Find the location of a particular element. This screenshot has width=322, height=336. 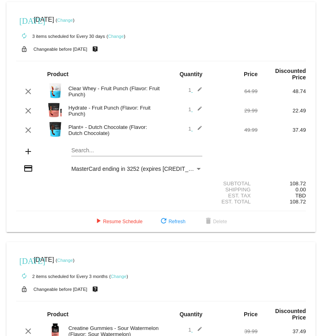

mat-icon: delete is located at coordinates (208, 221).